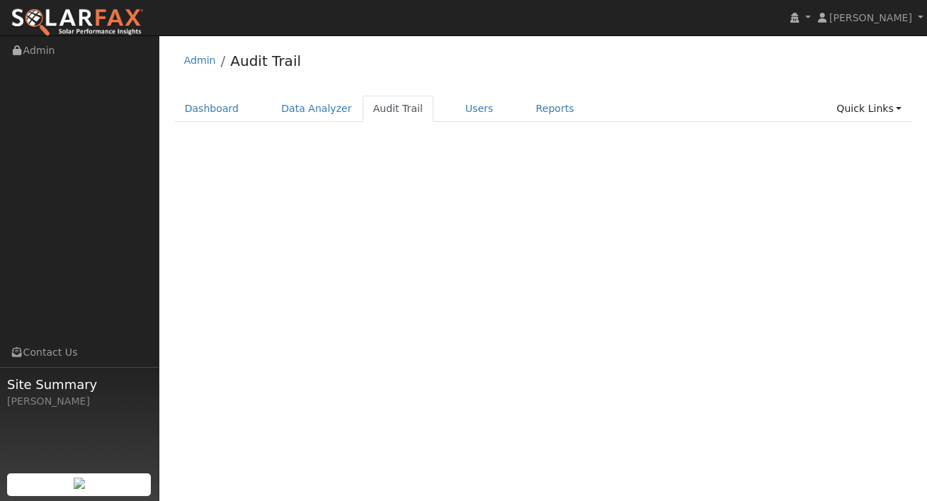 This screenshot has width=927, height=501. Describe the element at coordinates (77, 23) in the screenshot. I see `img: SolarFax` at that location.